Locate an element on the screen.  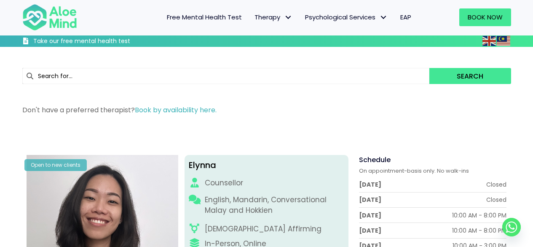
a: Book by availability here. is located at coordinates (176, 110).